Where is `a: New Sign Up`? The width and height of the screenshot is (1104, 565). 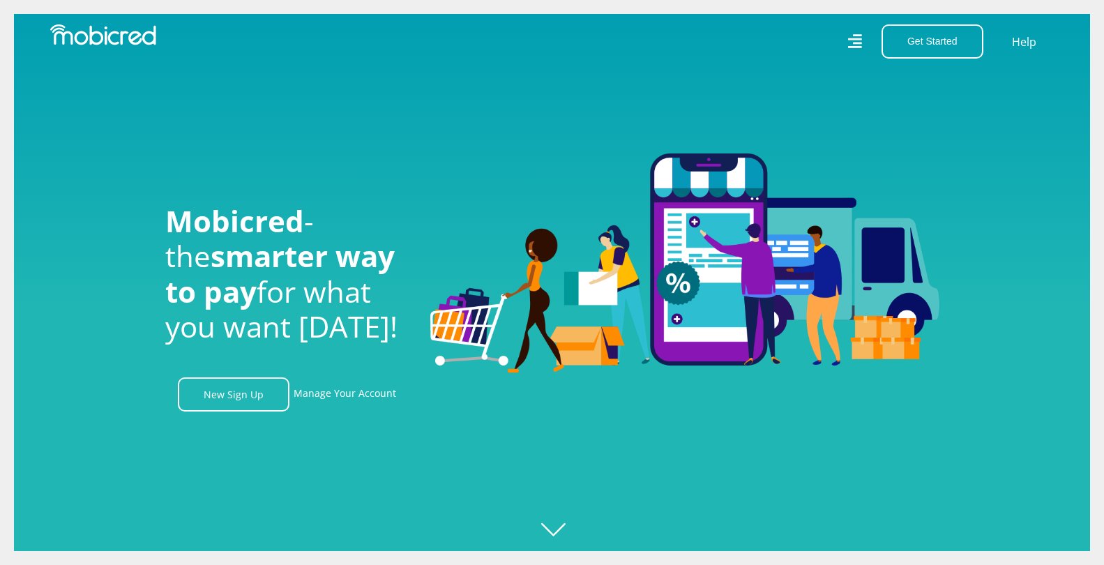 a: New Sign Up is located at coordinates (234, 394).